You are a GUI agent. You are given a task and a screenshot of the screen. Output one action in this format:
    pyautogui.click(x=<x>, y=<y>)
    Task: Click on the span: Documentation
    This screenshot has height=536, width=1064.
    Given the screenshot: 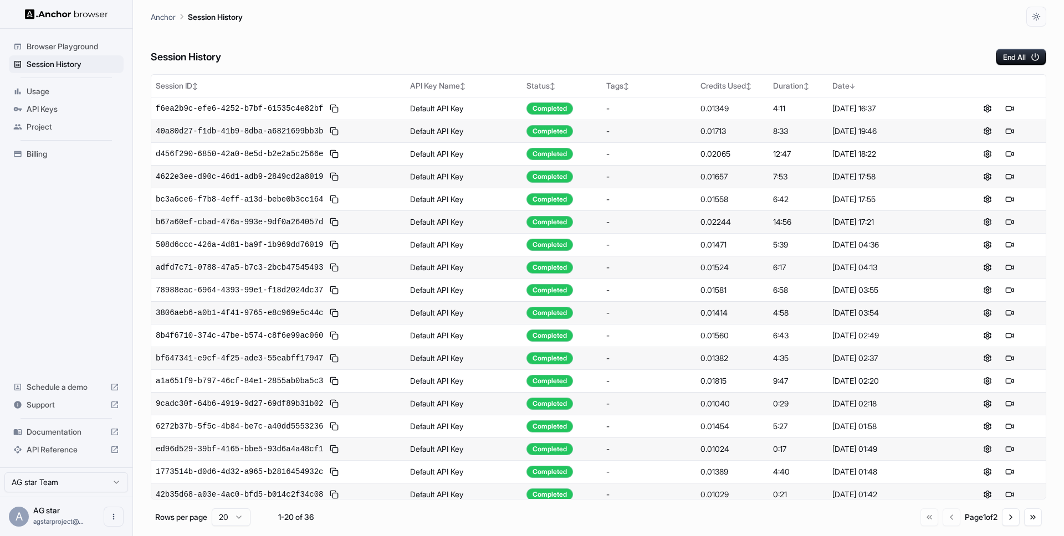 What is the action you would take?
    pyautogui.click(x=66, y=432)
    